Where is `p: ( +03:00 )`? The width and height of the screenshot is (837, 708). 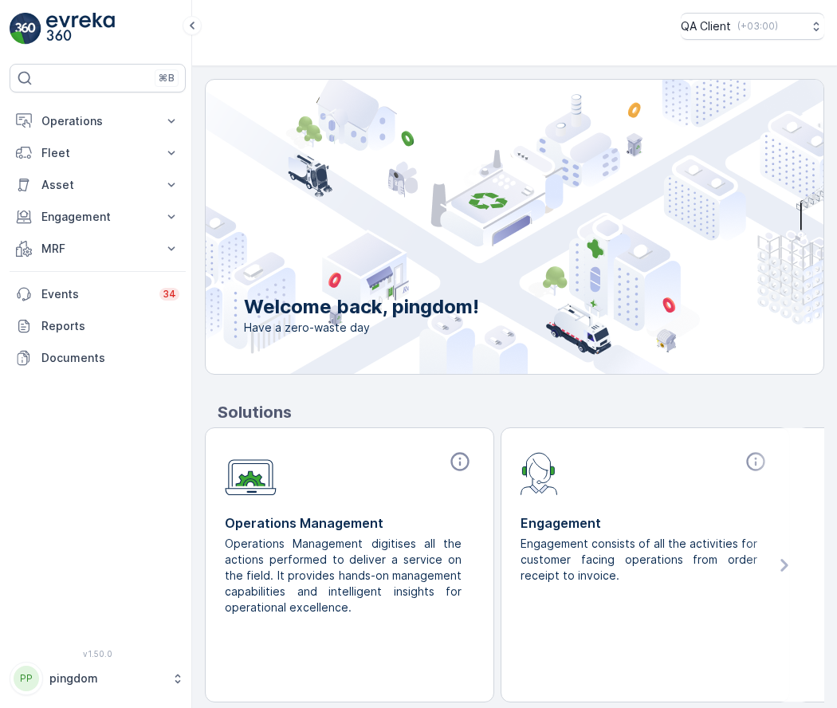 p: ( +03:00 ) is located at coordinates (757, 26).